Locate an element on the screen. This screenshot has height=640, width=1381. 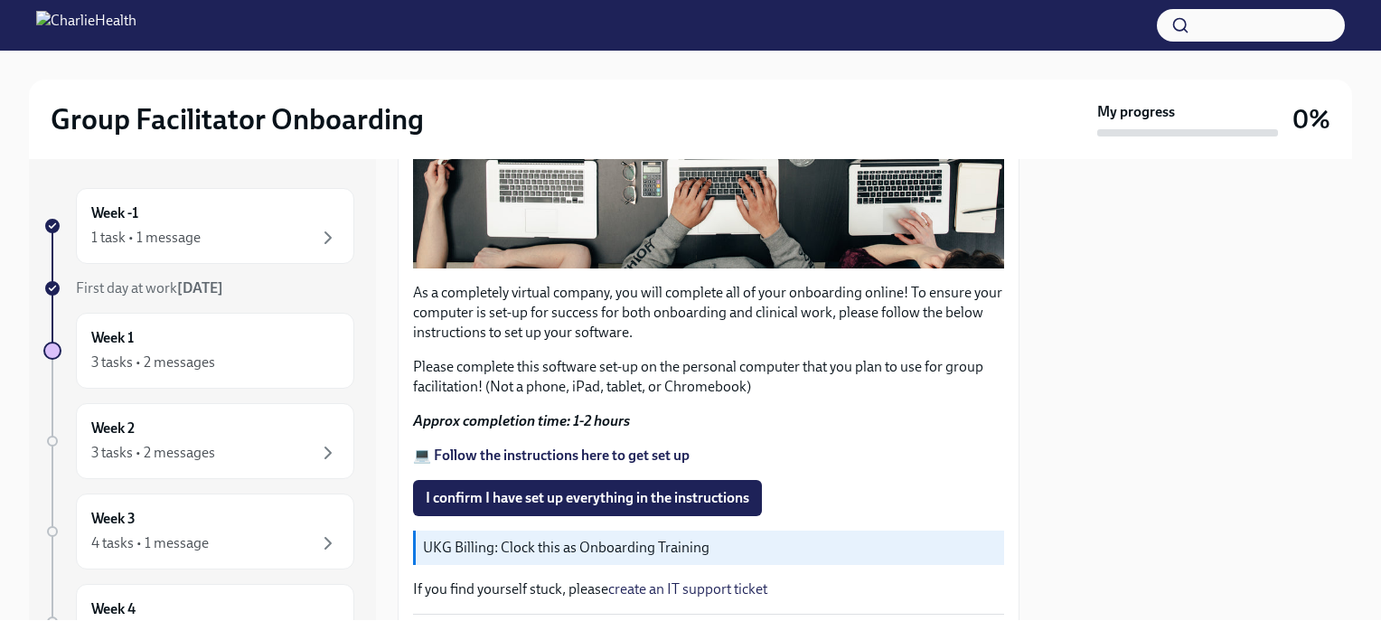
strong: 💻 Follow the instructions here to get set up is located at coordinates (551, 455).